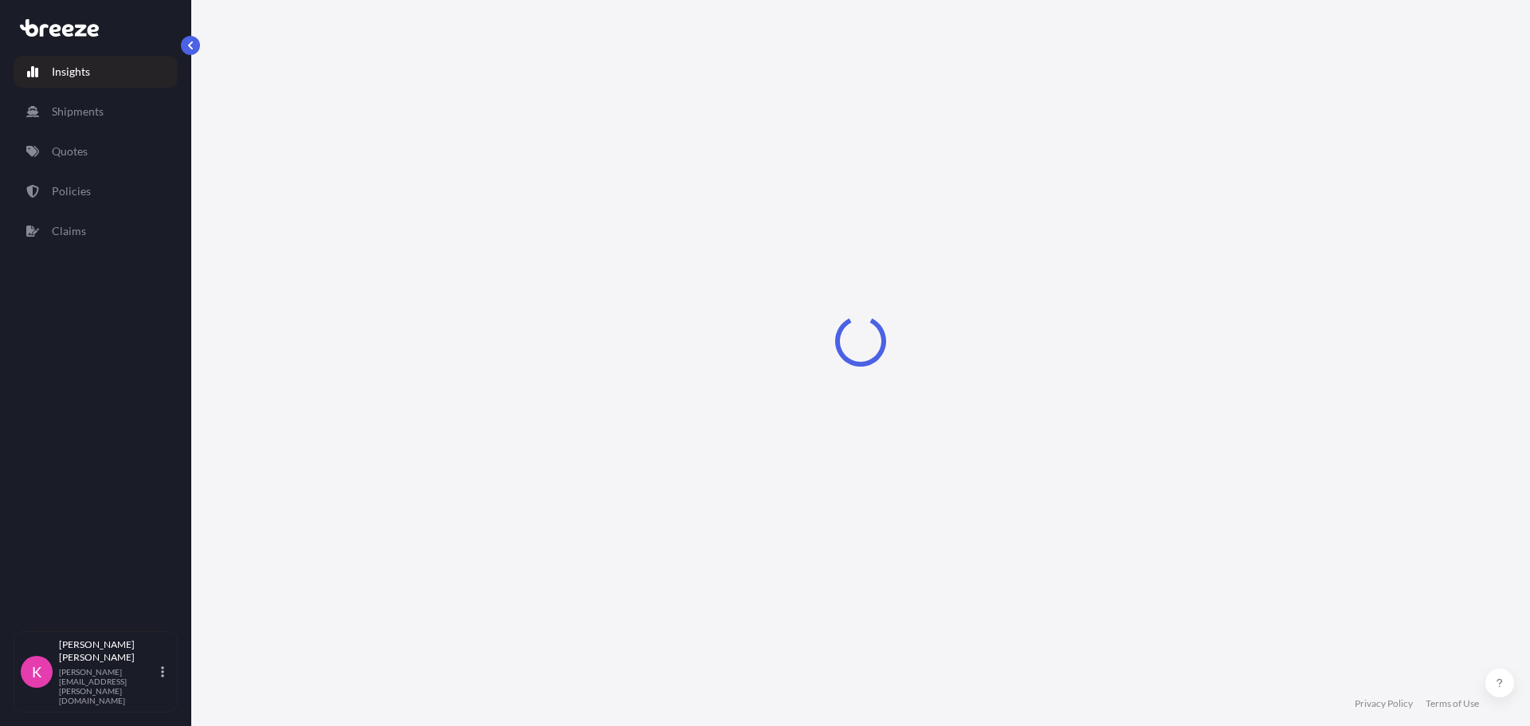  Describe the element at coordinates (96, 112) in the screenshot. I see `a: Shipments` at that location.